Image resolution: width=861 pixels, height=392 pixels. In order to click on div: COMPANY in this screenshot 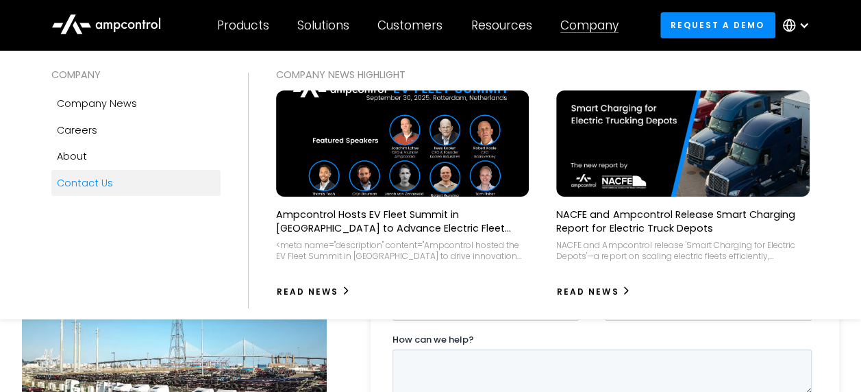, I will do `click(136, 75)`.